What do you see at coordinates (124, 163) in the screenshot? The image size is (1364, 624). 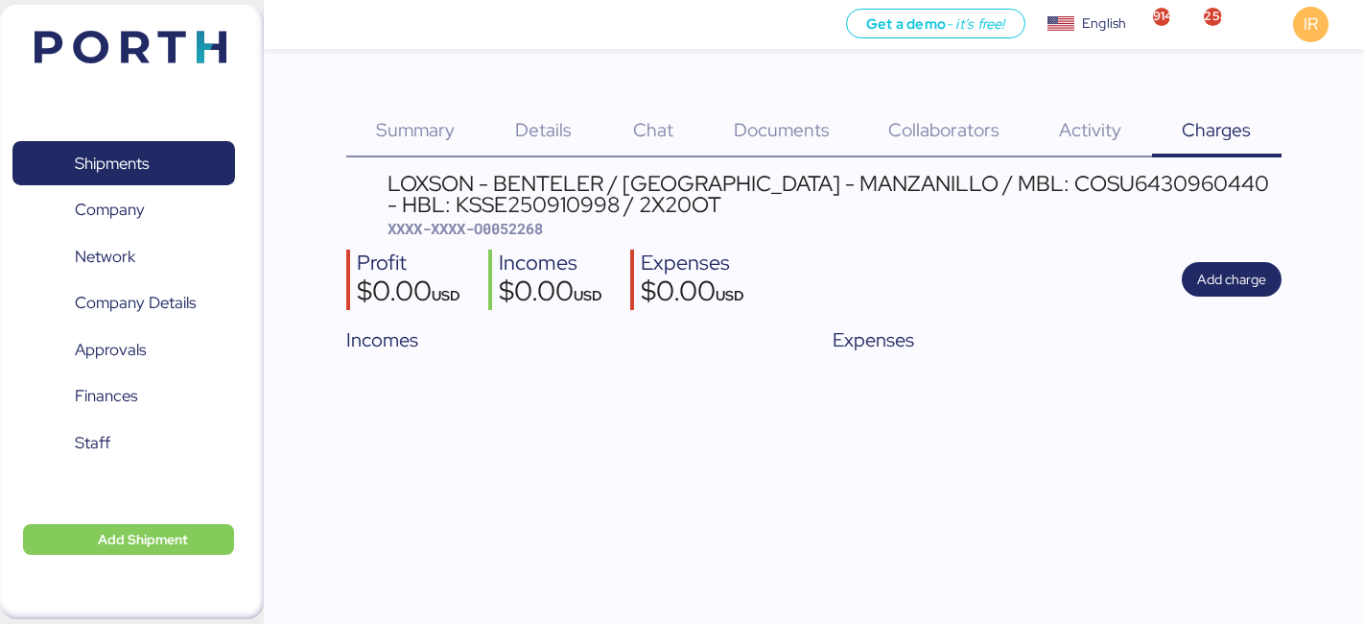 I see `a: Shipments` at bounding box center [124, 163].